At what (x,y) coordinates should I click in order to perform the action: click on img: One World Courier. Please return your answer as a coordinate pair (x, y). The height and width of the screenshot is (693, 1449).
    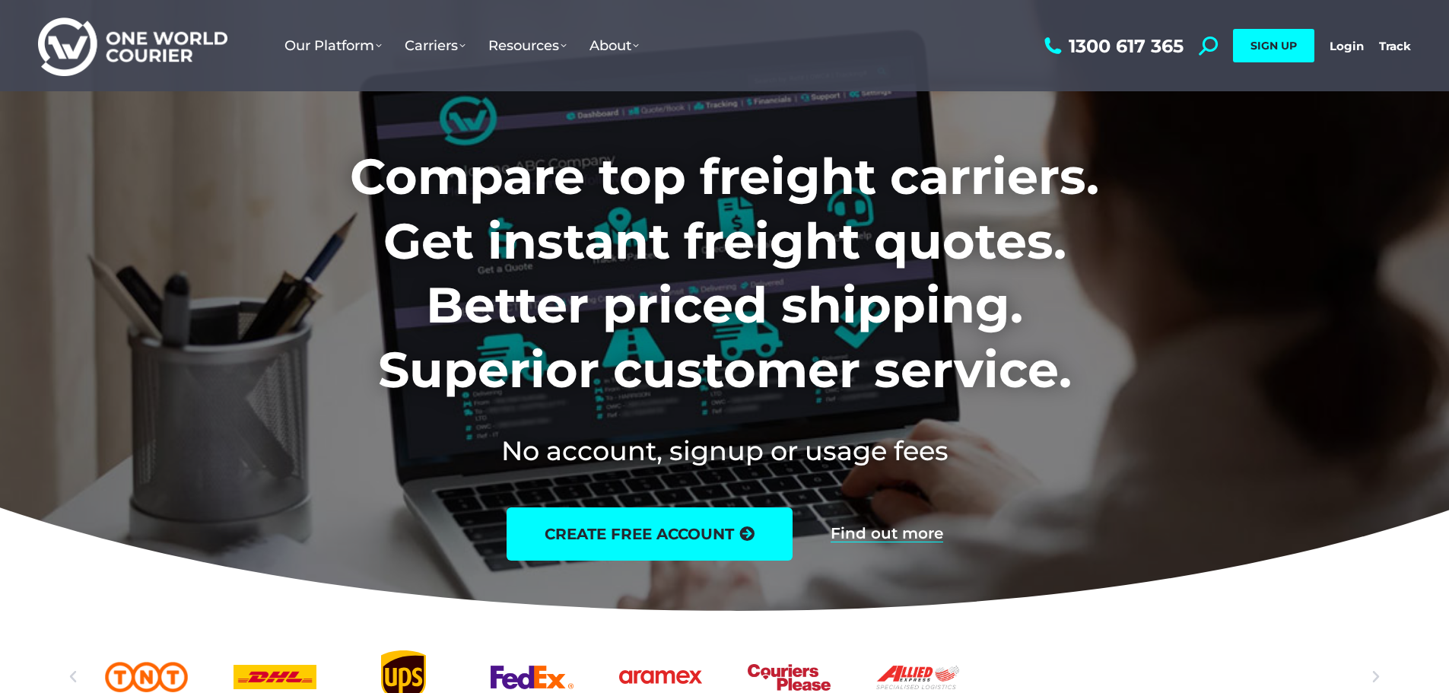
    Looking at the image, I should click on (132, 46).